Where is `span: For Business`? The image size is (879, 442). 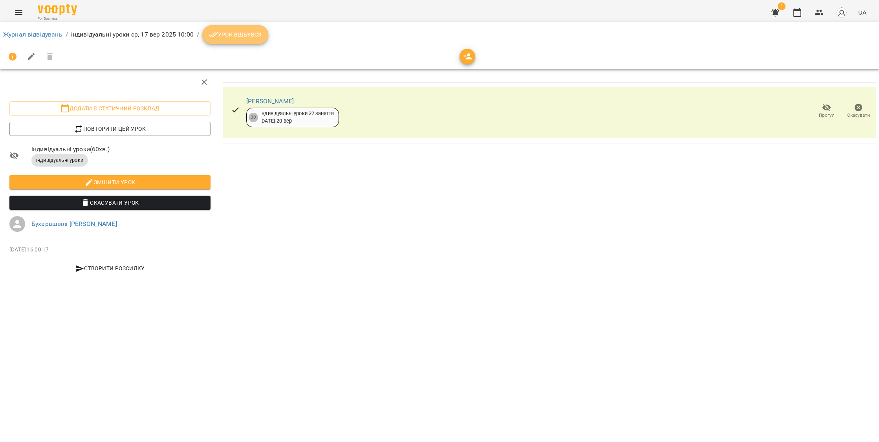
span: For Business is located at coordinates (57, 18).